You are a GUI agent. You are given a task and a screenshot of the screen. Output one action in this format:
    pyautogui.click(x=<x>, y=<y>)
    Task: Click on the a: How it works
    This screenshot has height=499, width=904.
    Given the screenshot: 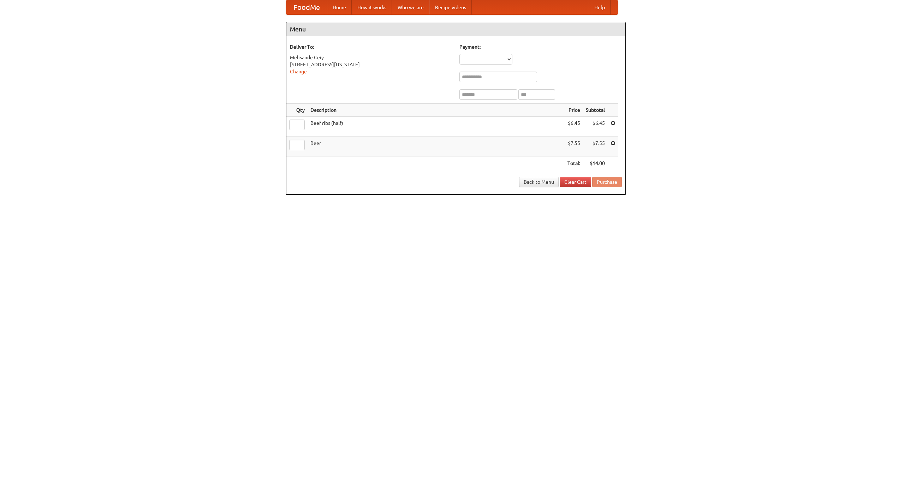 What is the action you would take?
    pyautogui.click(x=372, y=7)
    